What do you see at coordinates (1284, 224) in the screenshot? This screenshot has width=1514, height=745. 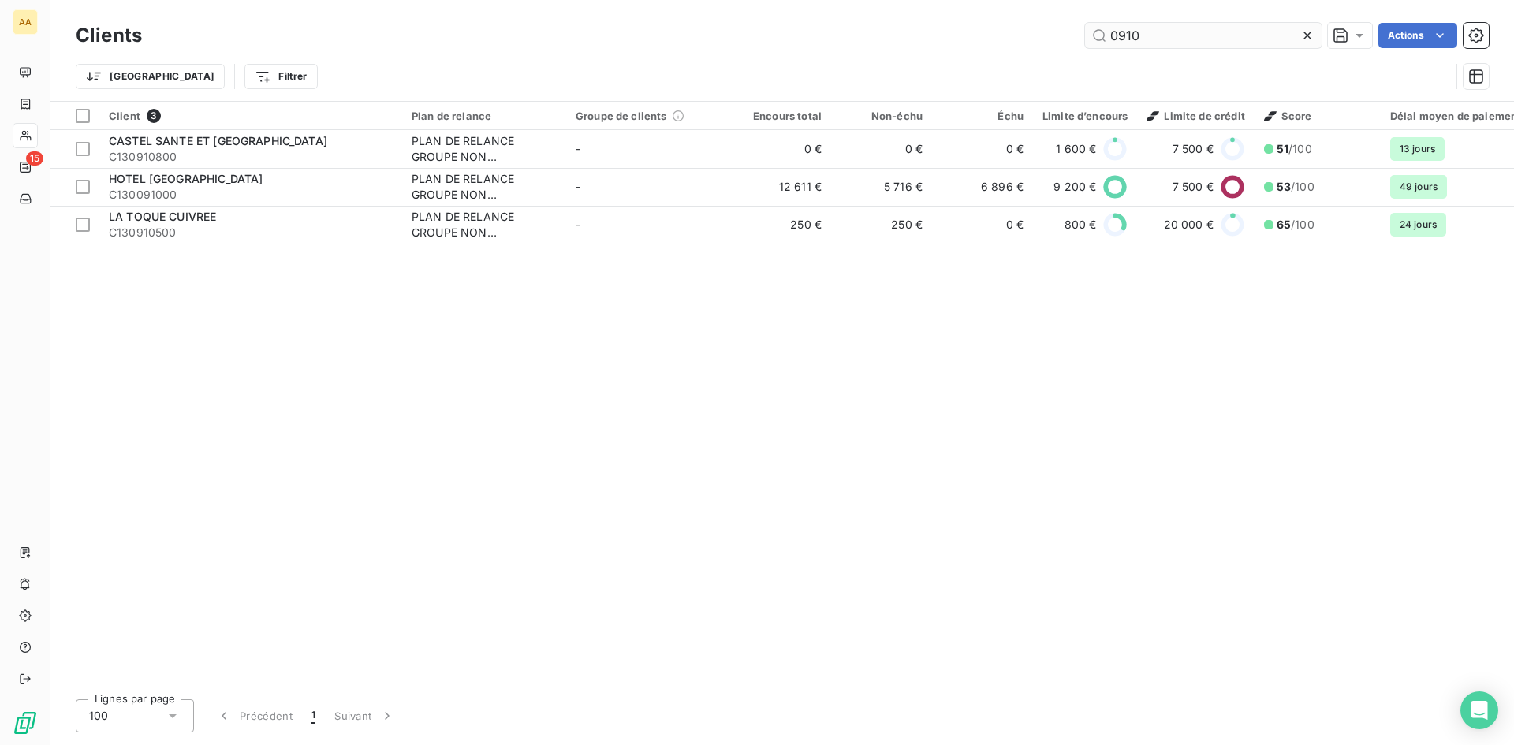 I see `span: 65` at bounding box center [1284, 224].